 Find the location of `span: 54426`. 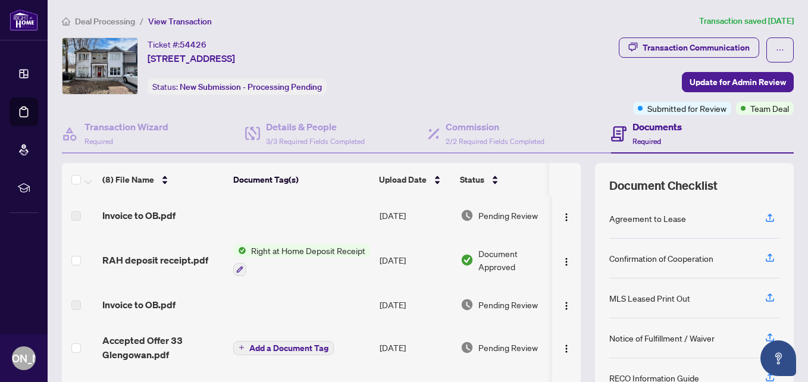

span: 54426 is located at coordinates (193, 45).